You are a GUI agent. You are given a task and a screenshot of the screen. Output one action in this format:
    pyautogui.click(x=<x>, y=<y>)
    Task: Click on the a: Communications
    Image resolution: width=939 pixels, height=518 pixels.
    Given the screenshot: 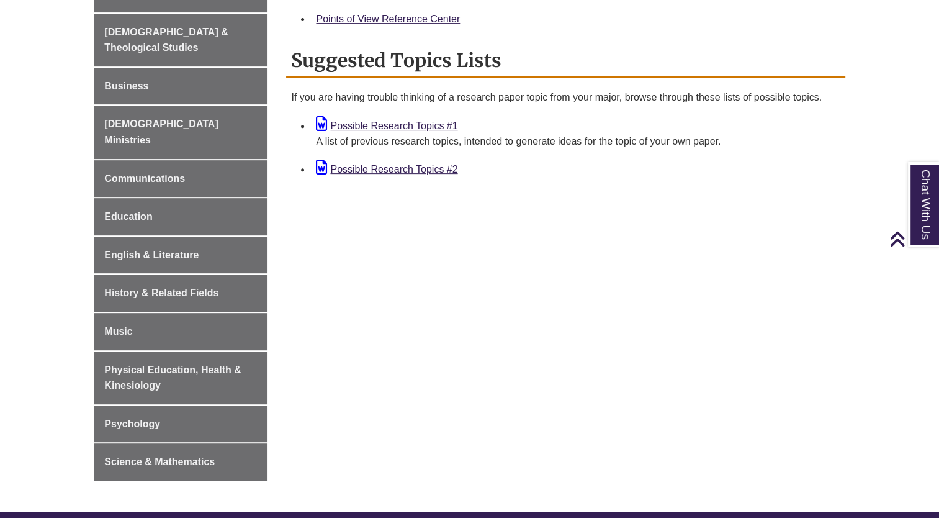 What is the action you would take?
    pyautogui.click(x=181, y=179)
    